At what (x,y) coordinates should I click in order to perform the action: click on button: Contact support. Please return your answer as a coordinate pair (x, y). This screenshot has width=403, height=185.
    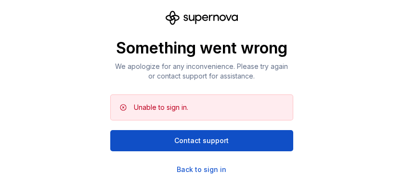
    Looking at the image, I should click on (202, 141).